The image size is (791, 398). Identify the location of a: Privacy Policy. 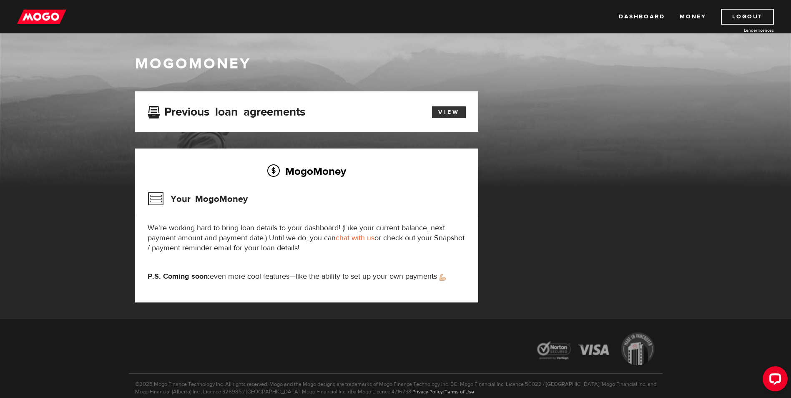
(427, 392).